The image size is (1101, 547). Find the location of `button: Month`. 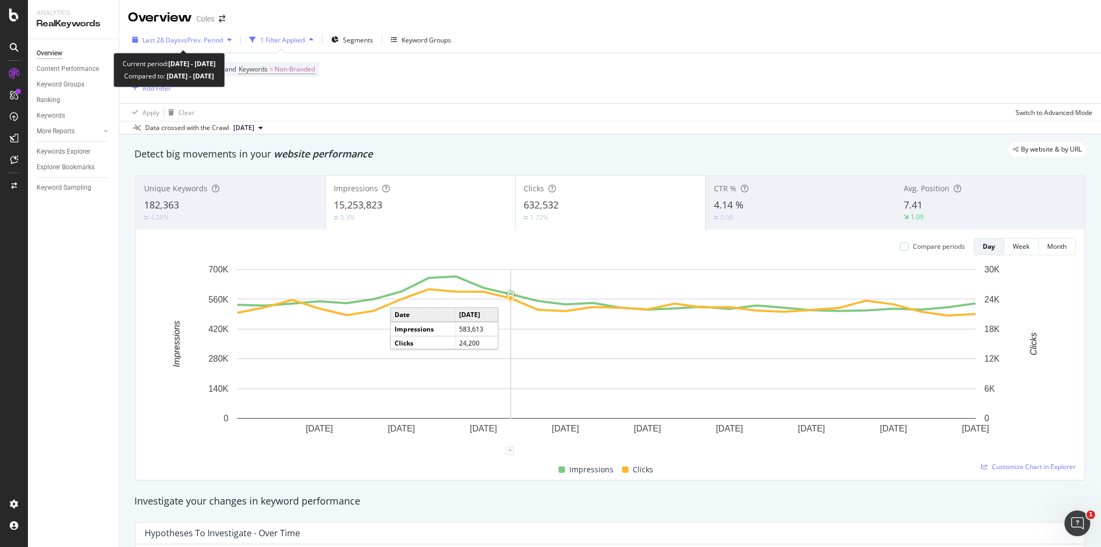

button: Month is located at coordinates (1057, 247).